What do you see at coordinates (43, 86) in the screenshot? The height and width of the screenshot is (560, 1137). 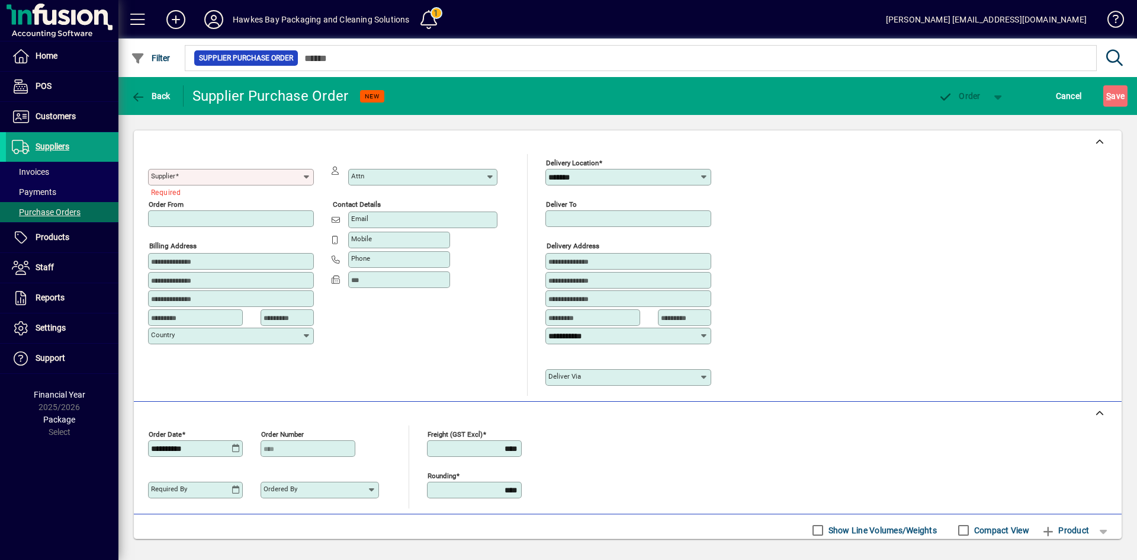 I see `span: POS` at bounding box center [43, 86].